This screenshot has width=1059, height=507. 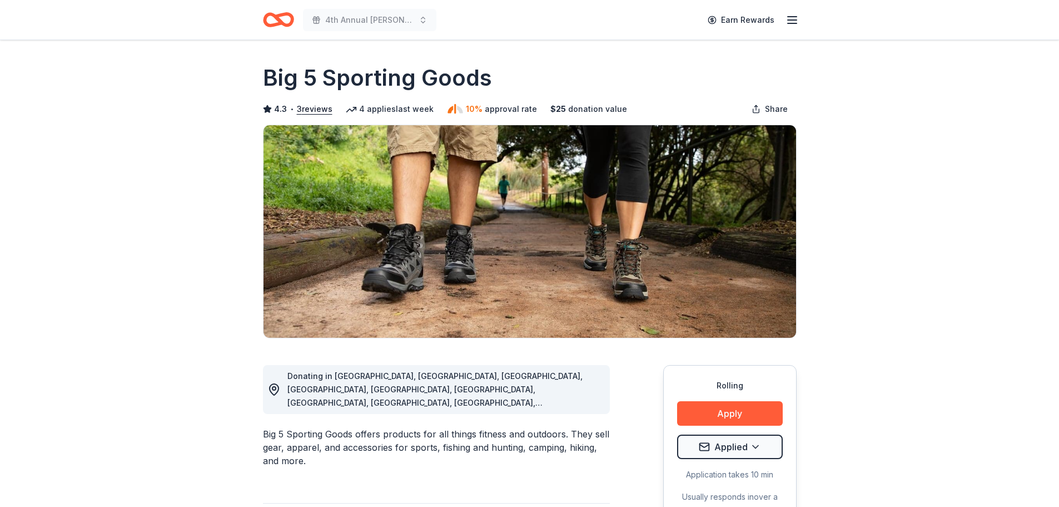 What do you see at coordinates (730, 474) in the screenshot?
I see `div: Application takes 10 min` at bounding box center [730, 474].